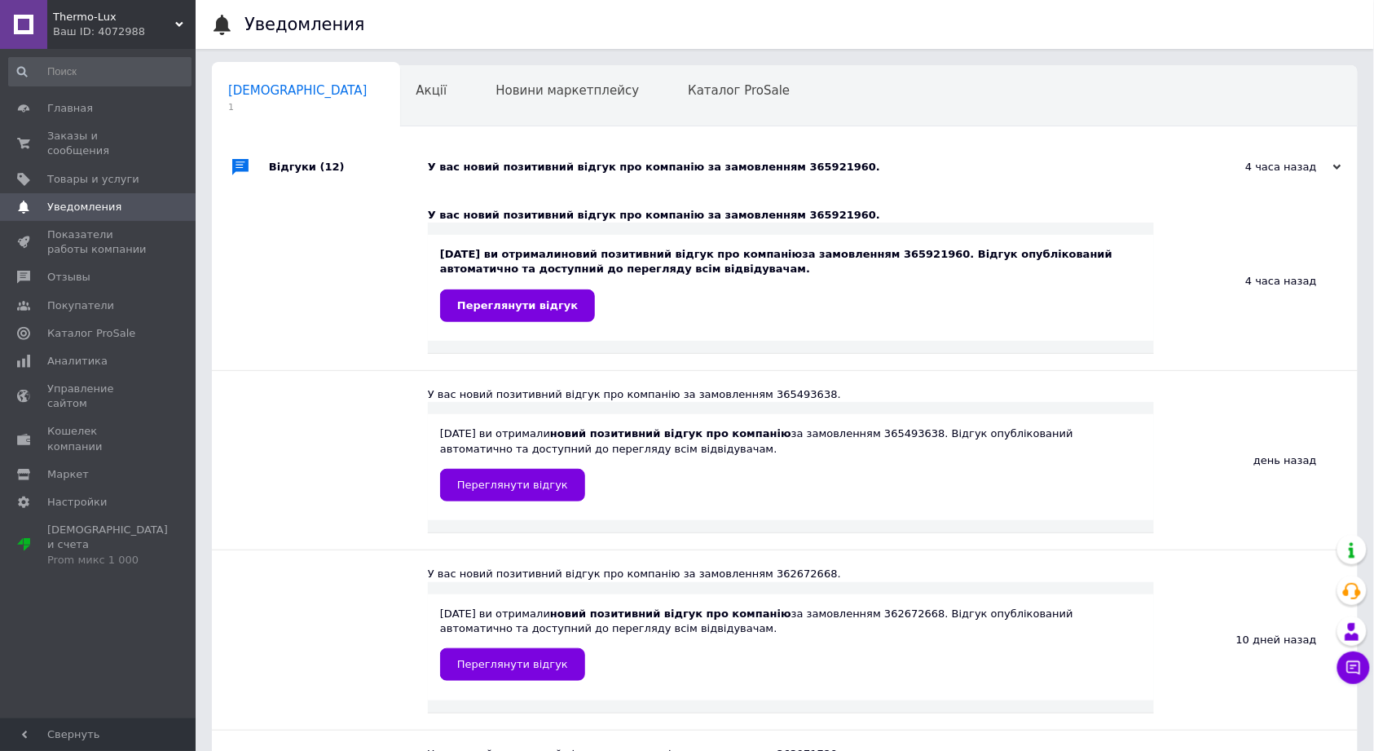 This screenshot has width=1374, height=751. What do you see at coordinates (298, 107) in the screenshot?
I see `span: 1` at bounding box center [298, 107].